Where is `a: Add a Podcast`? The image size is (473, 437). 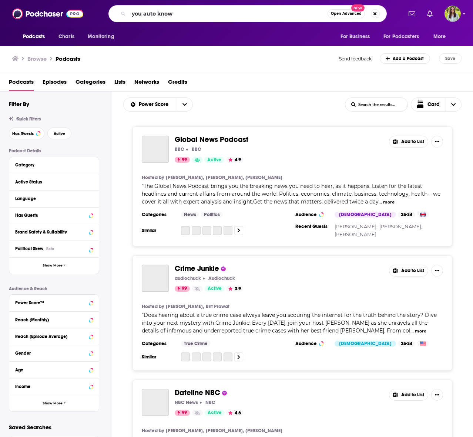
a: Add a Podcast is located at coordinates (405, 59).